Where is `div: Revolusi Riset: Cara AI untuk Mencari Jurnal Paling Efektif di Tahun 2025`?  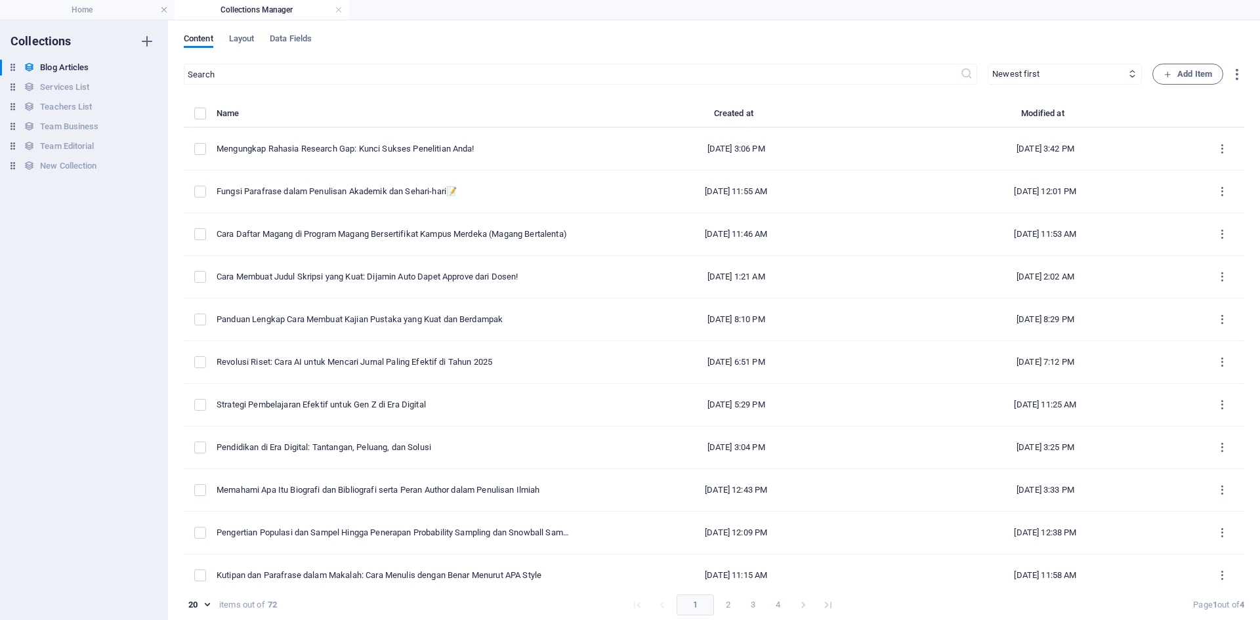
div: Revolusi Riset: Cara AI untuk Mencari Jurnal Paling Efektif di Tahun 2025 is located at coordinates (394, 362).